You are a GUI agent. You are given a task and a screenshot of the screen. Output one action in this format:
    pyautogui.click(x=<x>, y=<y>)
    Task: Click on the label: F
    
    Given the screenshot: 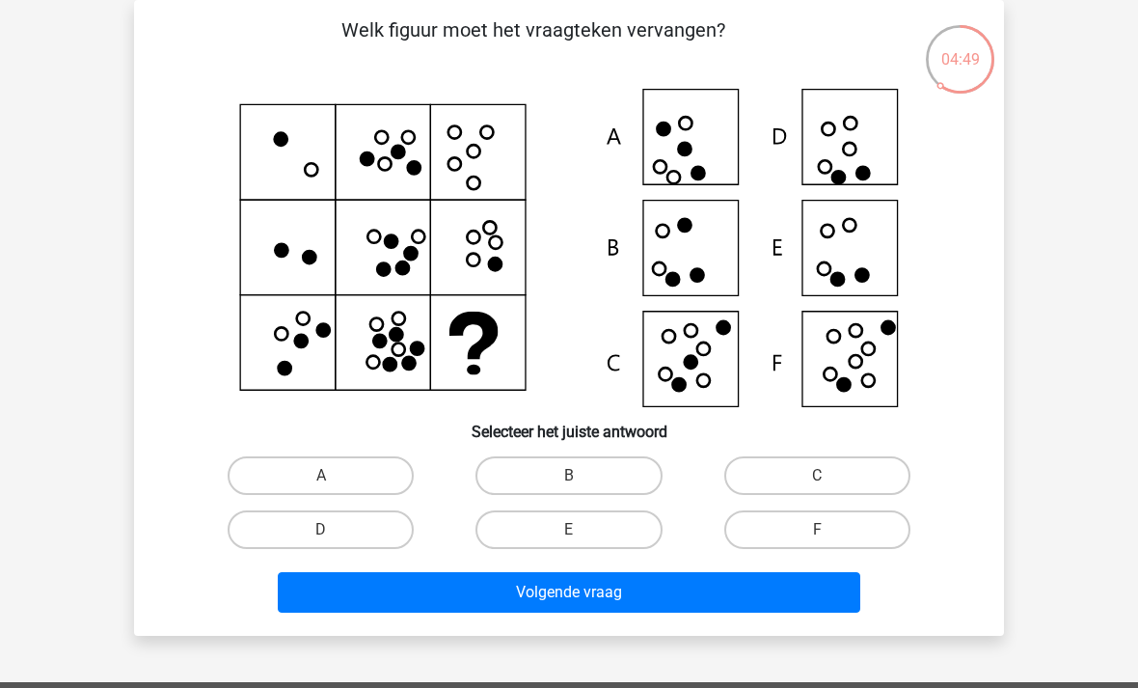 What is the action you would take?
    pyautogui.click(x=817, y=529)
    